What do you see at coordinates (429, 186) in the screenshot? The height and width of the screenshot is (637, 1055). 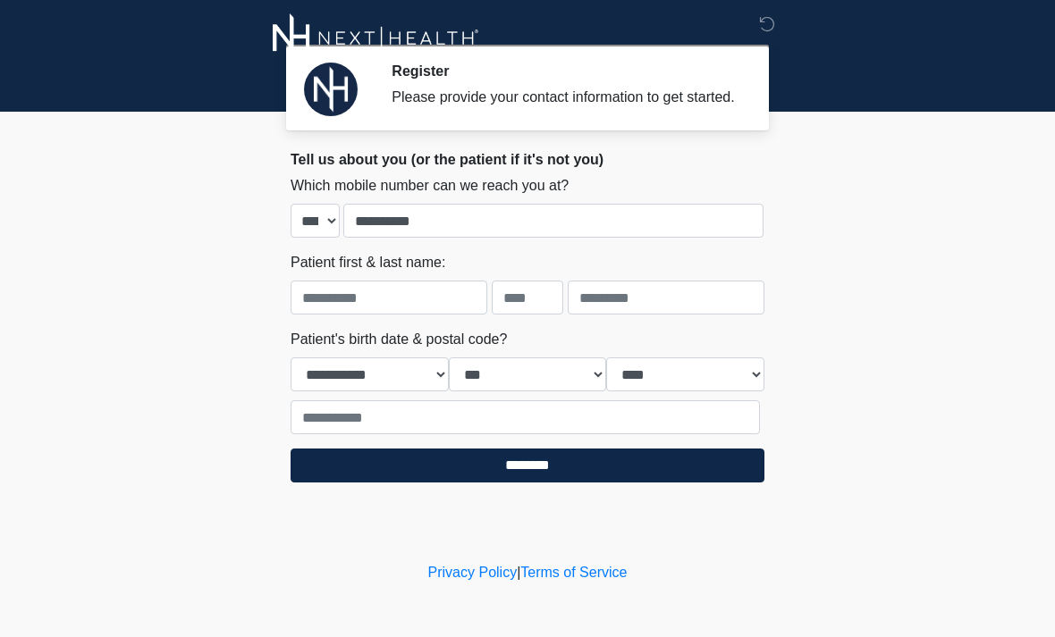 I see `label: Which mobile number can we reach you at?` at bounding box center [429, 186].